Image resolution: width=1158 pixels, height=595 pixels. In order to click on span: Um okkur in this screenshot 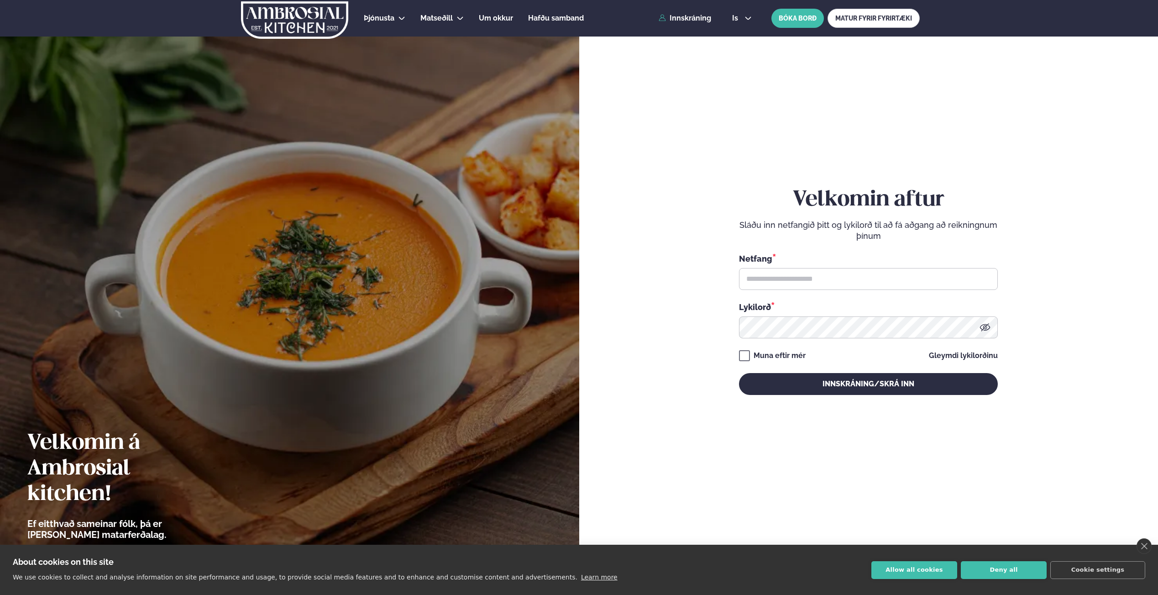, I will do `click(496, 18)`.